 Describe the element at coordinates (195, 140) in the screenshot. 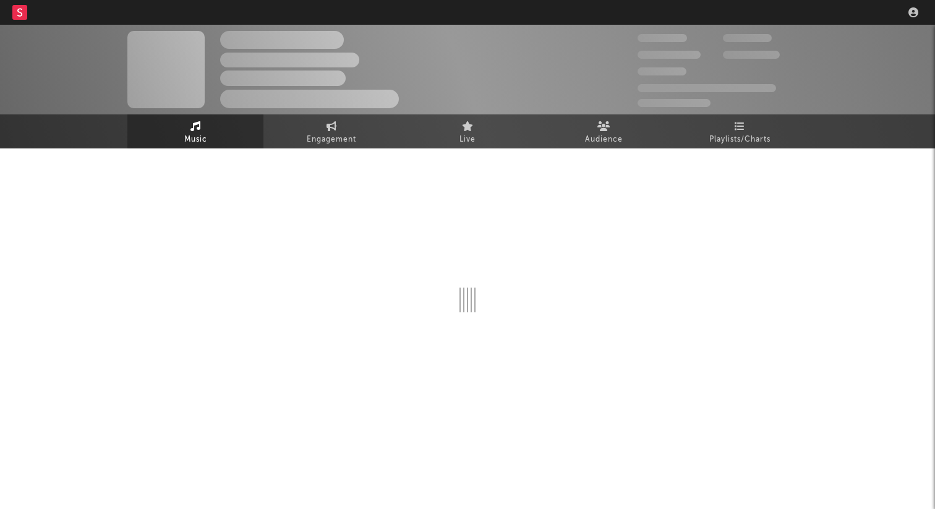

I see `span: Music` at that location.